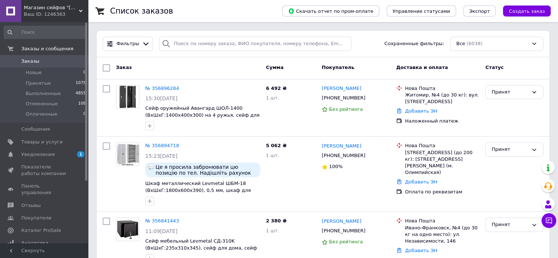  What do you see at coordinates (474, 43) in the screenshot?
I see `span: (6038)` at bounding box center [474, 43].